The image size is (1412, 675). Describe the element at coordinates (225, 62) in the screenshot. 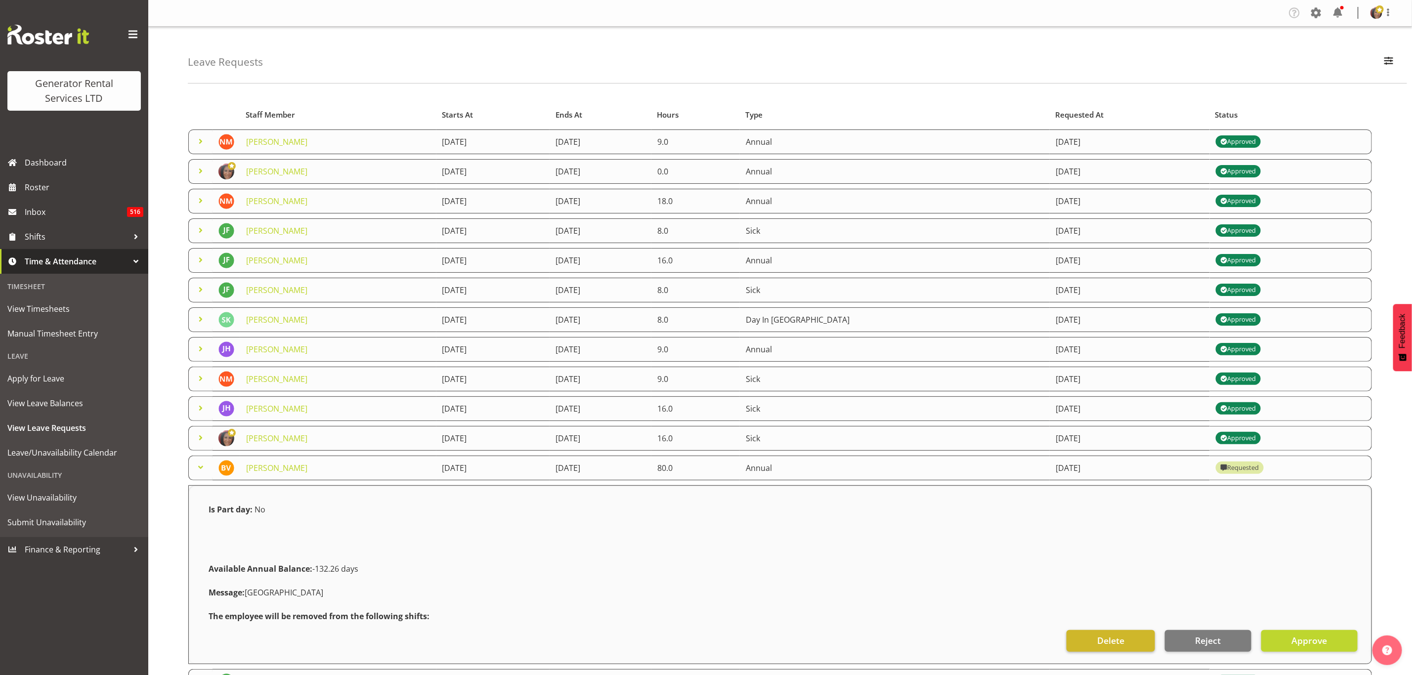

I see `h4: Leave Requests` at that location.